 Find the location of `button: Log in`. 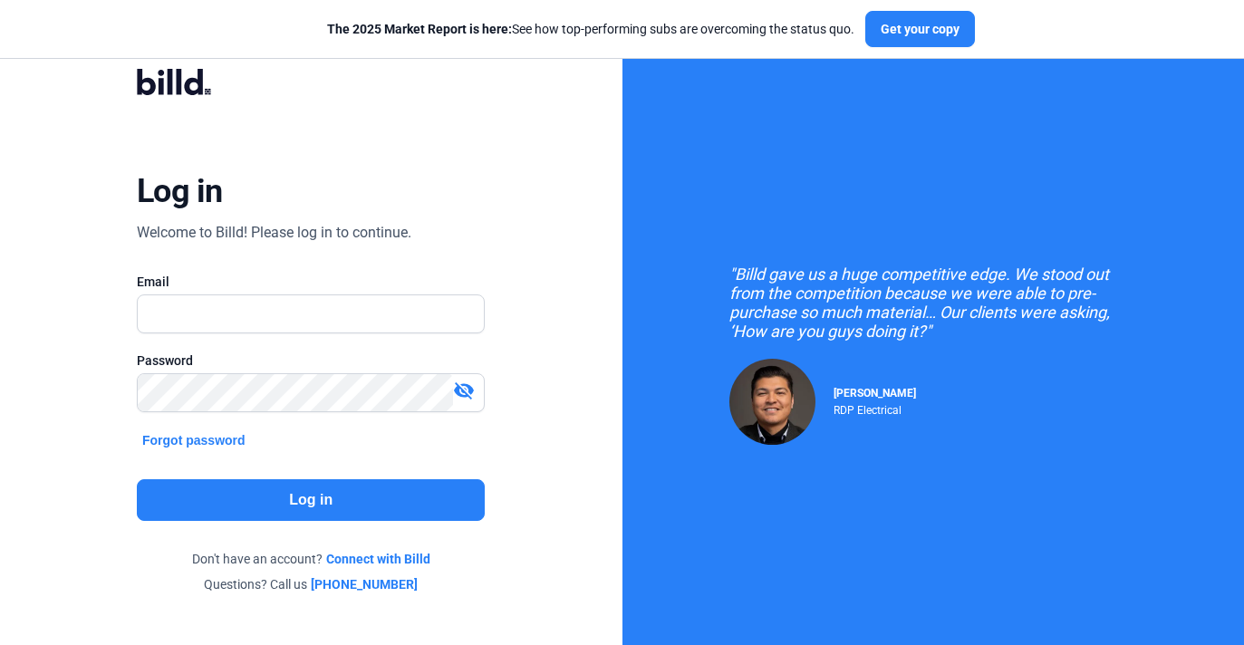

button: Log in is located at coordinates (311, 500).